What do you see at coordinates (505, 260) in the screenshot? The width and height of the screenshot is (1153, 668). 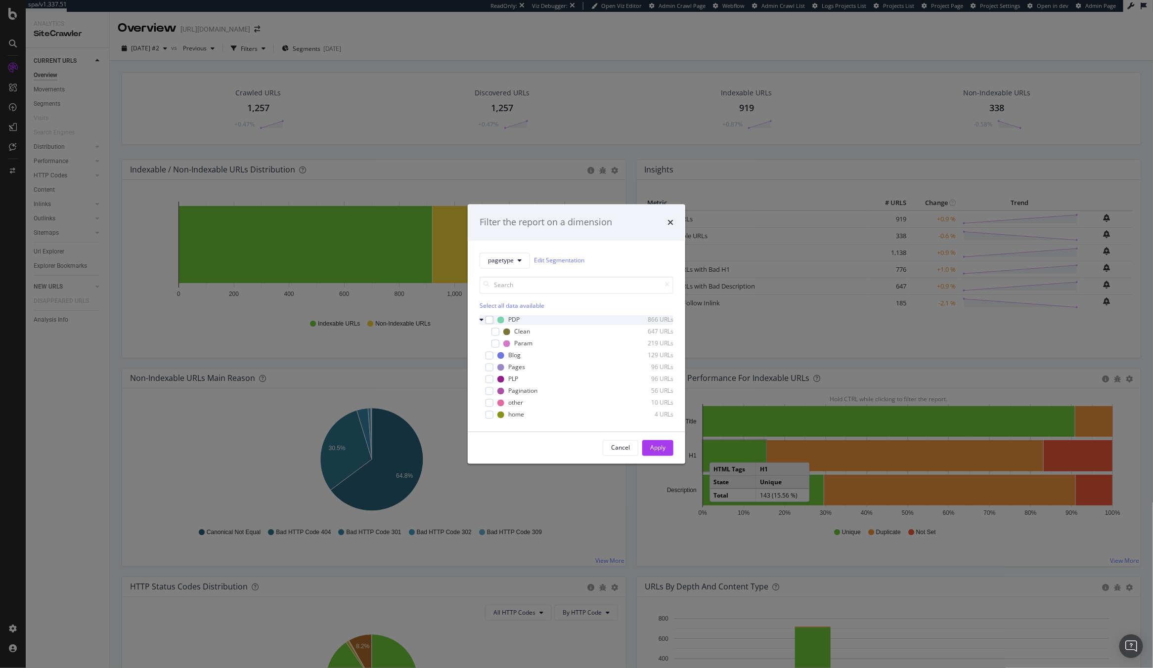 I see `button: pagetype` at bounding box center [505, 260].